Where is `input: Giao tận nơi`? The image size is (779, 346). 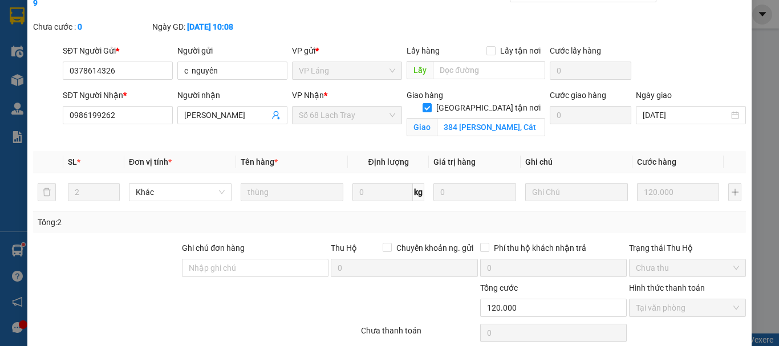 input: Giao tận nơi is located at coordinates (491, 127).